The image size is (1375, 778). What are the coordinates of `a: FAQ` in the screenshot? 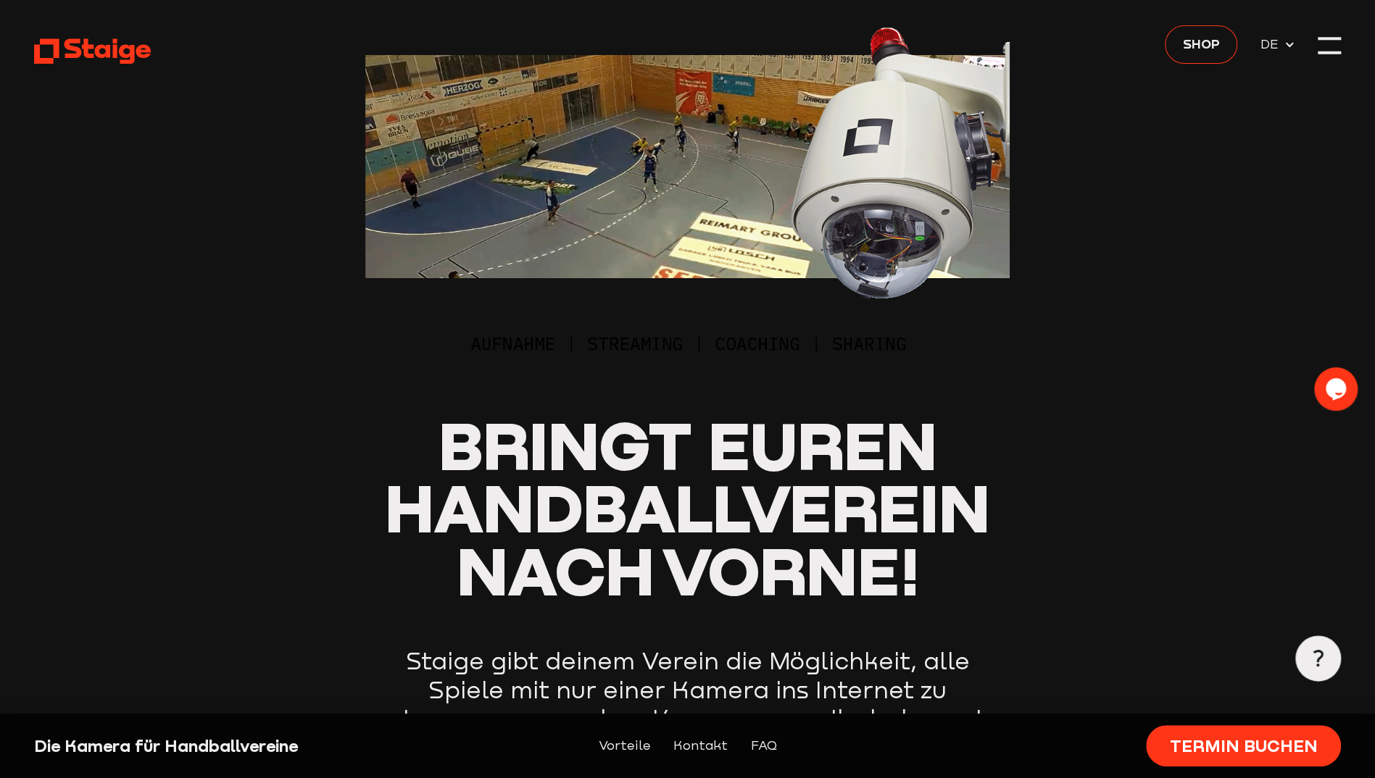 It's located at (763, 747).